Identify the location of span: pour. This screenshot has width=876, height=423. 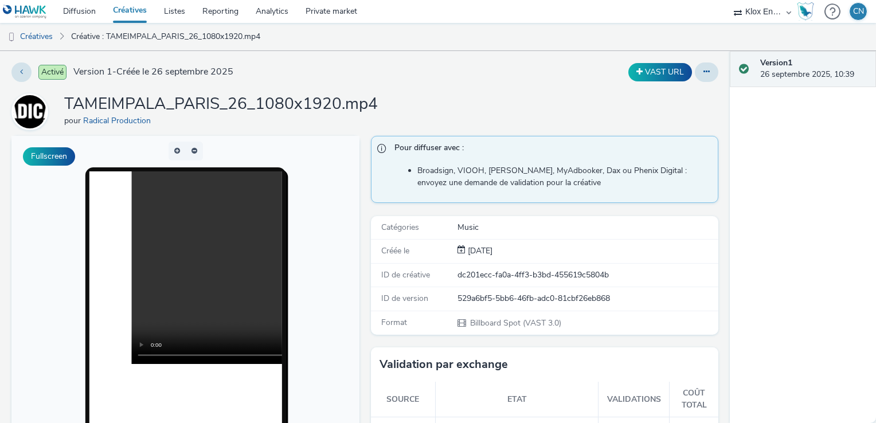
(73, 120).